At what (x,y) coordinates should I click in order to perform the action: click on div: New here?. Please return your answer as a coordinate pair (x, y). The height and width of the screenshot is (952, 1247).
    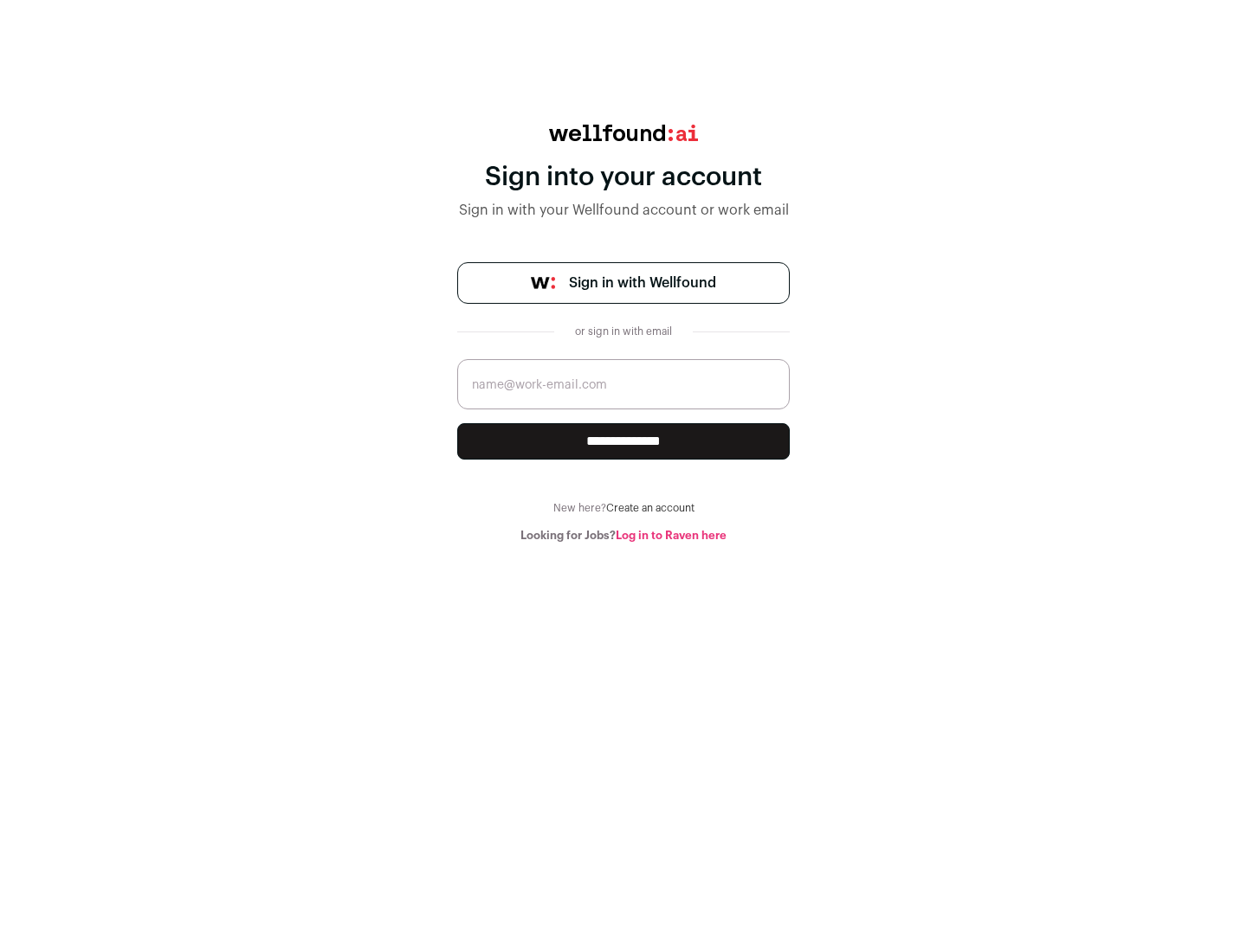
    Looking at the image, I should click on (623, 508).